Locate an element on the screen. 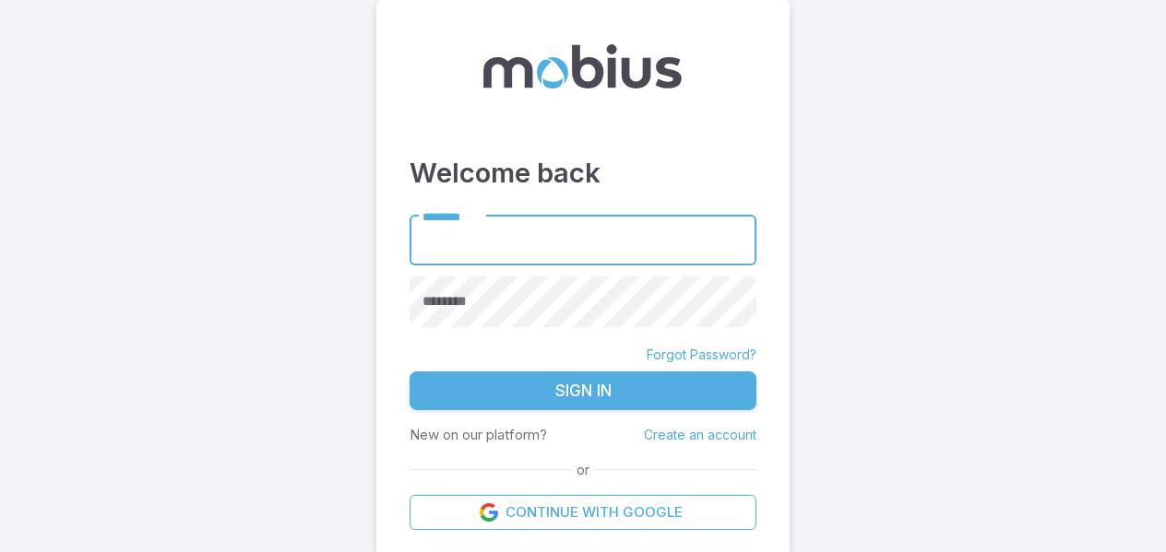  a: Create an account is located at coordinates (700, 434).